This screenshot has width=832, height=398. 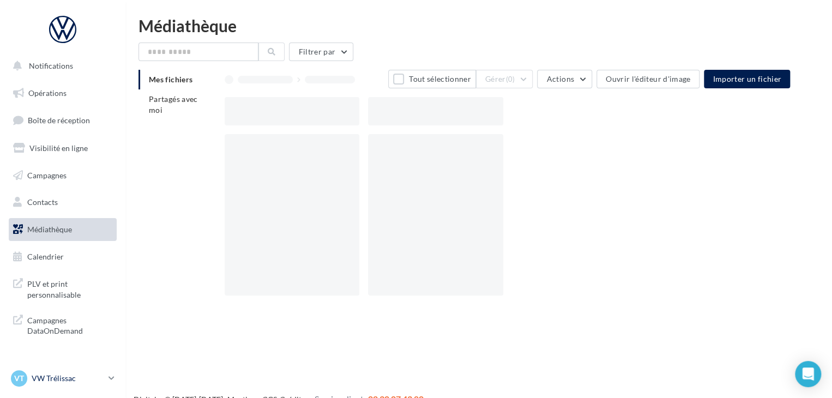 I want to click on span: Actions, so click(x=560, y=79).